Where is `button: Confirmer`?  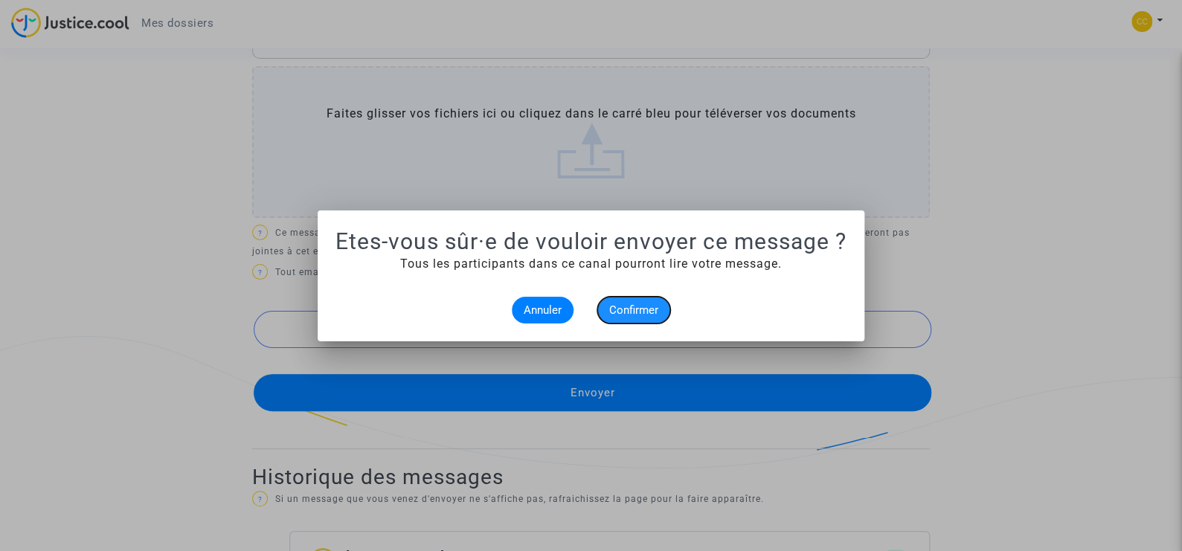
button: Confirmer is located at coordinates (634, 310).